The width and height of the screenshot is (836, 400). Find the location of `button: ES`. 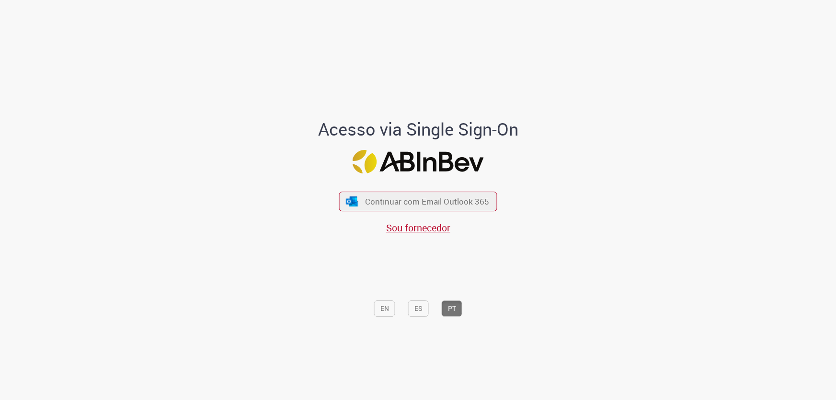

button: ES is located at coordinates (418, 309).